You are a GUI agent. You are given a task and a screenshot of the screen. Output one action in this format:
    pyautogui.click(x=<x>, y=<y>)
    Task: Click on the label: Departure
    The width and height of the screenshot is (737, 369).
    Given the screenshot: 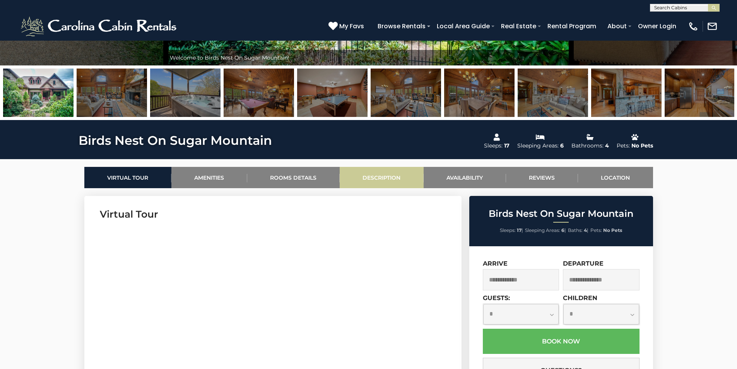 What is the action you would take?
    pyautogui.click(x=583, y=263)
    